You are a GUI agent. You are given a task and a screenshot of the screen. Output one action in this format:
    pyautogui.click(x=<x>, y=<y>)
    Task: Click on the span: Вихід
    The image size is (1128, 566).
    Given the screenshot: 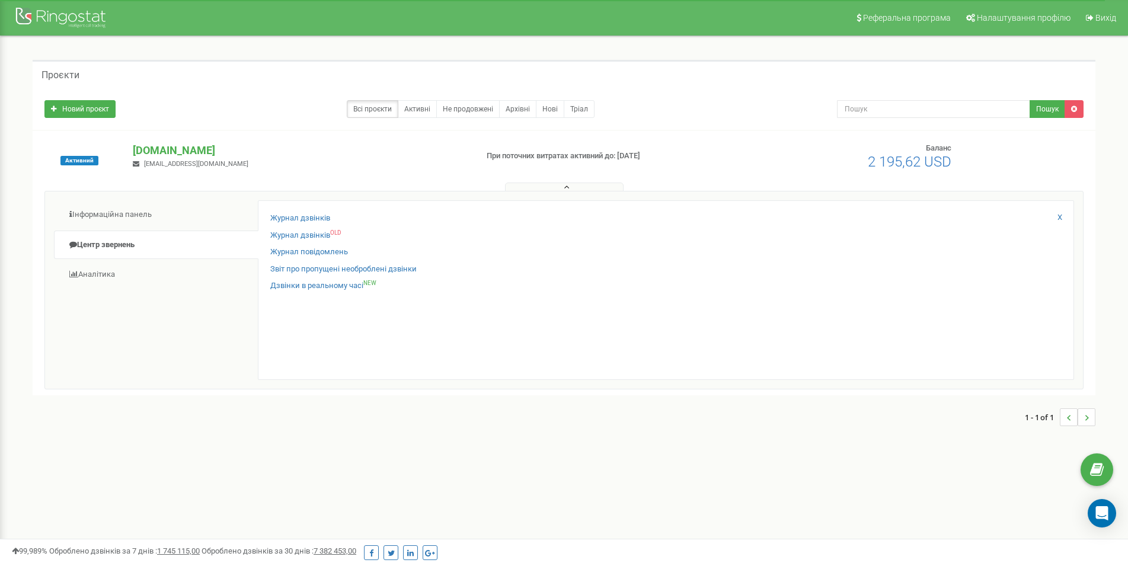 What is the action you would take?
    pyautogui.click(x=1106, y=18)
    